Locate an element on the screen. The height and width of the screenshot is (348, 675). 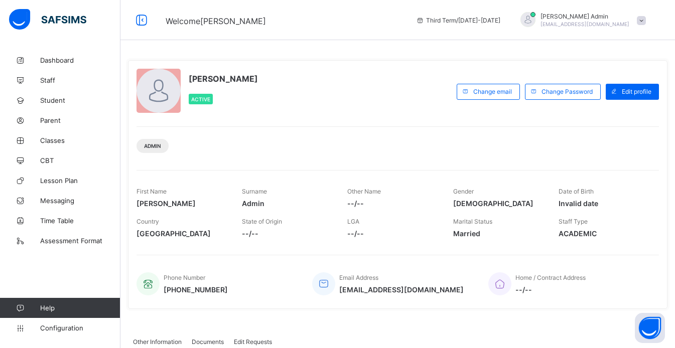
span: Time Table is located at coordinates (80, 221).